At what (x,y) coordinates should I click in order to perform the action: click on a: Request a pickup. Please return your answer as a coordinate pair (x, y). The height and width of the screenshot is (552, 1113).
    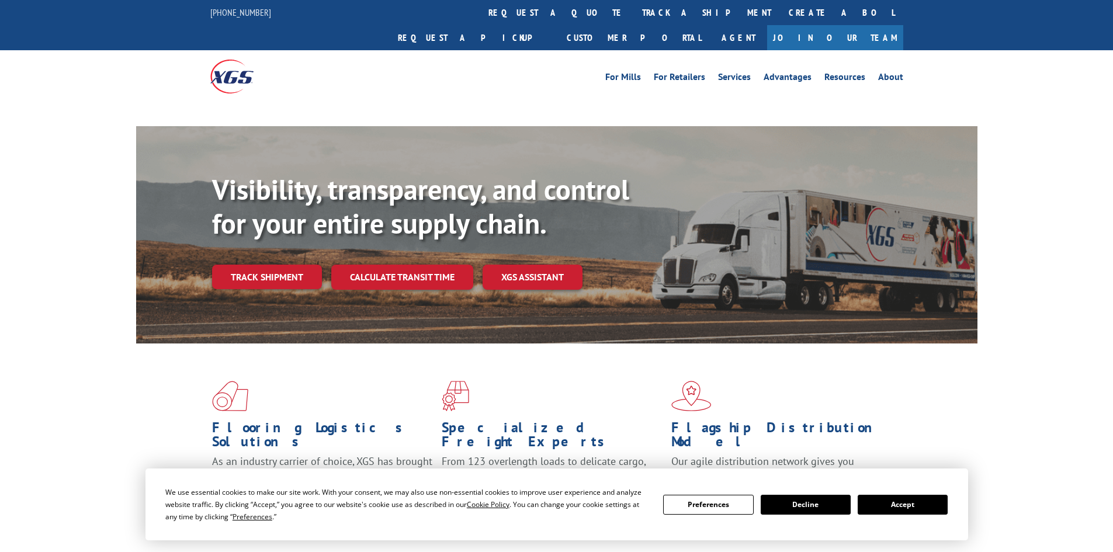
    Looking at the image, I should click on (473, 37).